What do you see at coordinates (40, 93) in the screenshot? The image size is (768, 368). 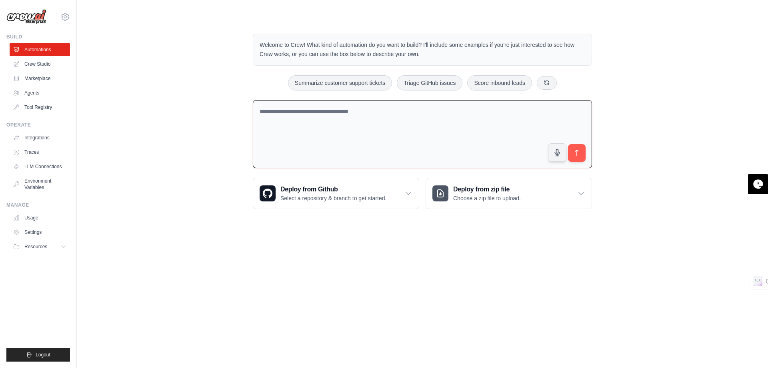 I see `a: Agents` at bounding box center [40, 93].